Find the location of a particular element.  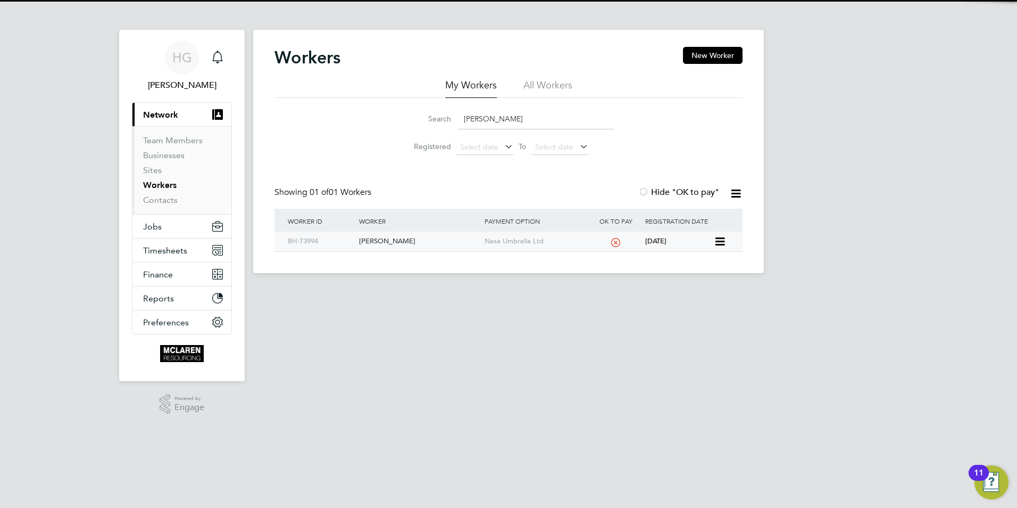

span: Engage is located at coordinates (189, 407).